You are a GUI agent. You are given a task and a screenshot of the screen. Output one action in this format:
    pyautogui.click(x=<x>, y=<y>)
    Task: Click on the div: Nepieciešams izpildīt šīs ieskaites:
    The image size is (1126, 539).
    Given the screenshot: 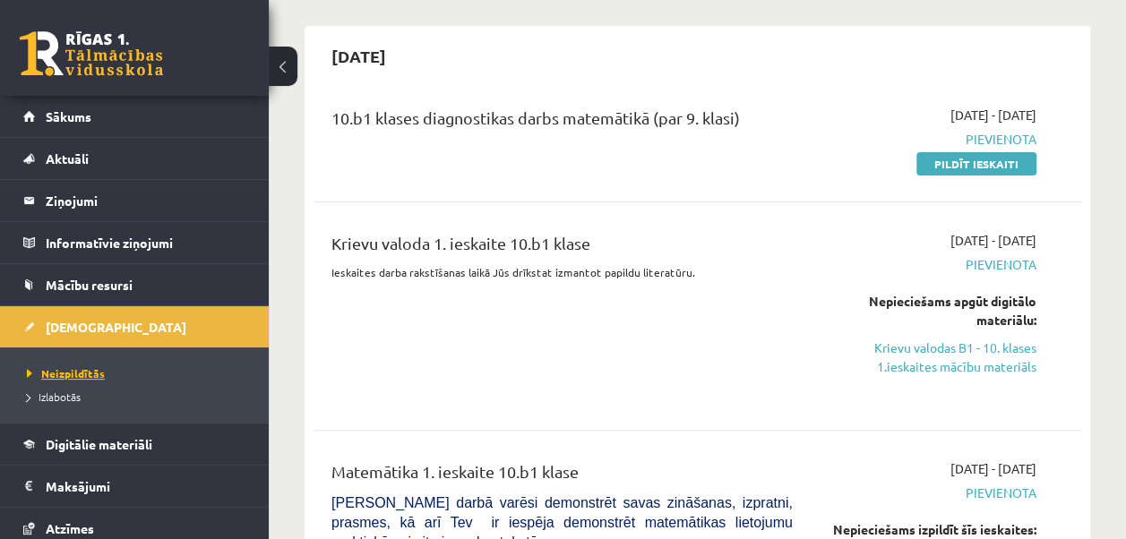 What is the action you would take?
    pyautogui.click(x=928, y=529)
    